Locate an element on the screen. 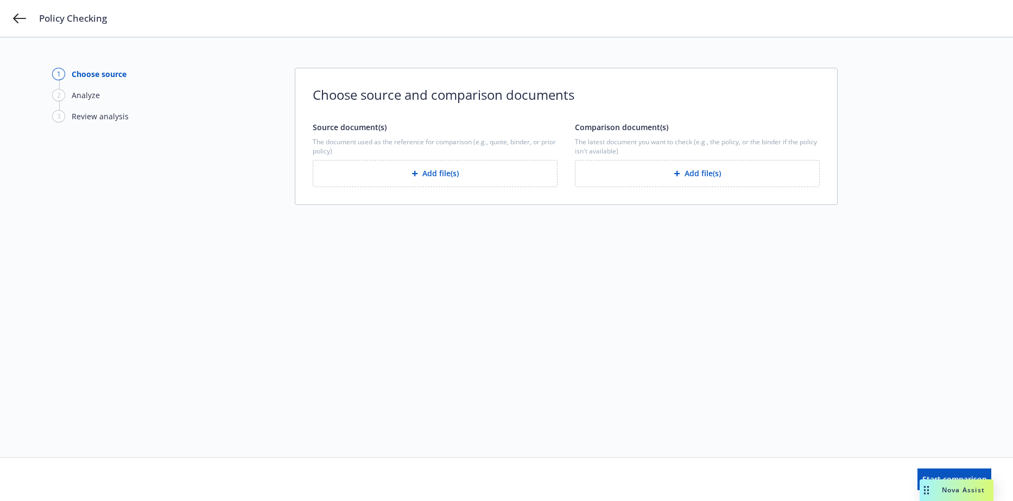 This screenshot has height=501, width=1013. div: Review analysis is located at coordinates (100, 116).